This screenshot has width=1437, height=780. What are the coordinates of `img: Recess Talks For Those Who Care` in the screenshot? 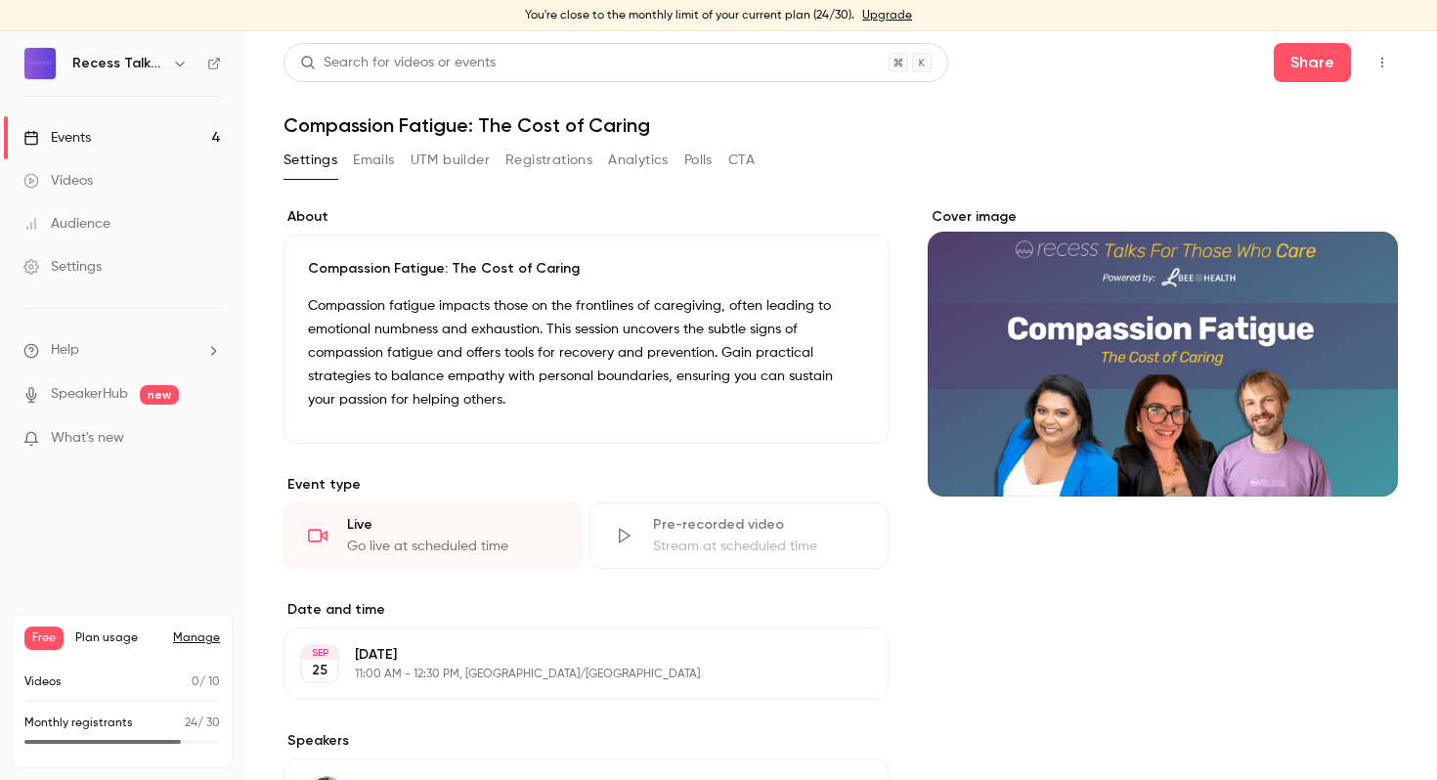 It's located at (40, 64).